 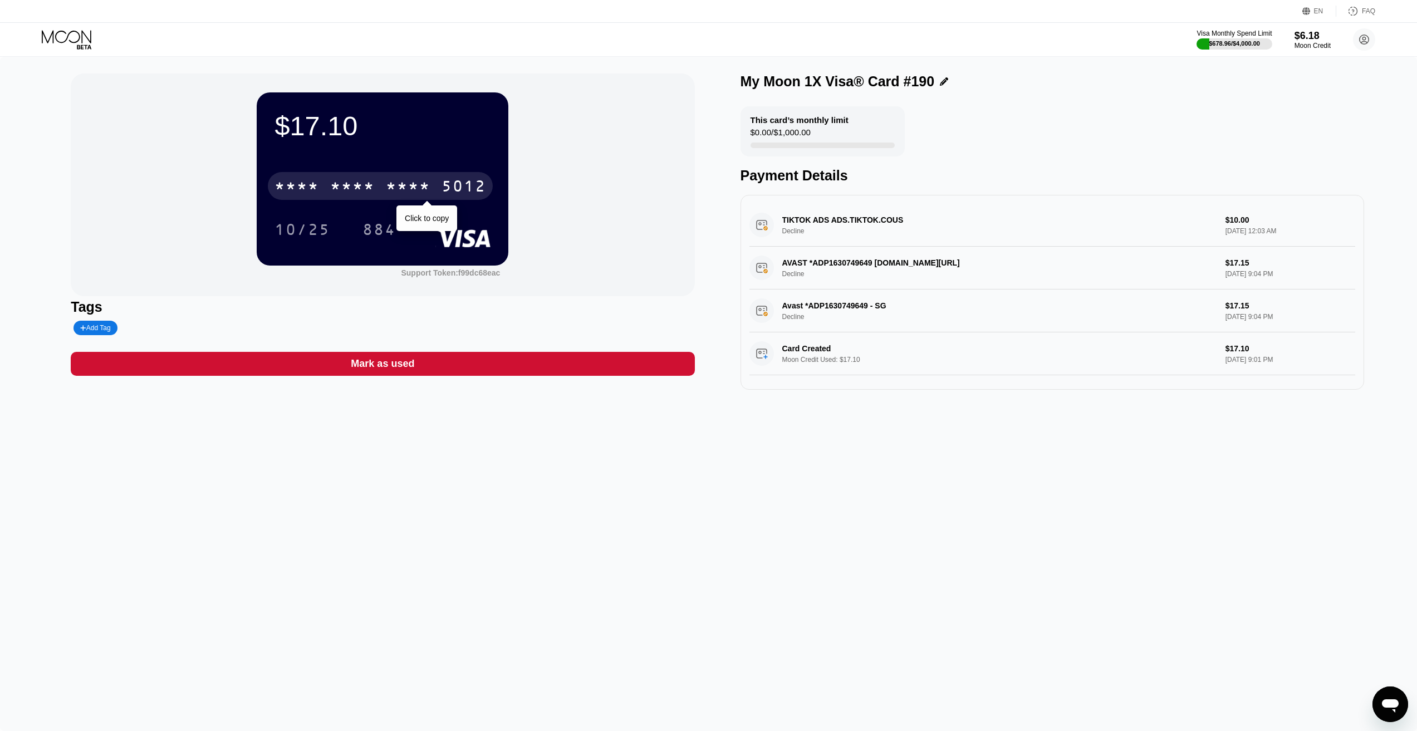 What do you see at coordinates (1234, 43) in the screenshot?
I see `div: $678.96 / $4,000.00` at bounding box center [1234, 43].